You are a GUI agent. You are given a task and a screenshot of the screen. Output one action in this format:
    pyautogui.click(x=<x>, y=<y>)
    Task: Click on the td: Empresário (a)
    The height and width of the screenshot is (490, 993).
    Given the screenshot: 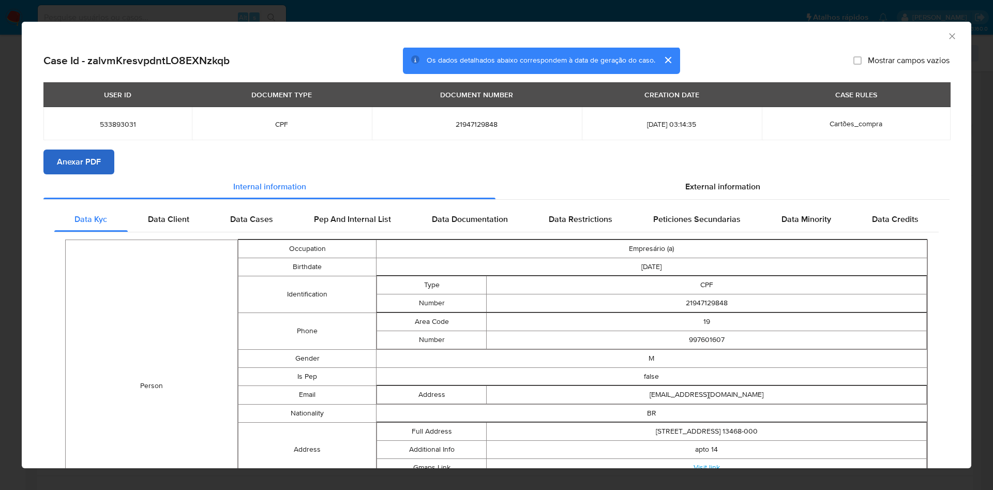 What is the action you would take?
    pyautogui.click(x=651, y=248)
    